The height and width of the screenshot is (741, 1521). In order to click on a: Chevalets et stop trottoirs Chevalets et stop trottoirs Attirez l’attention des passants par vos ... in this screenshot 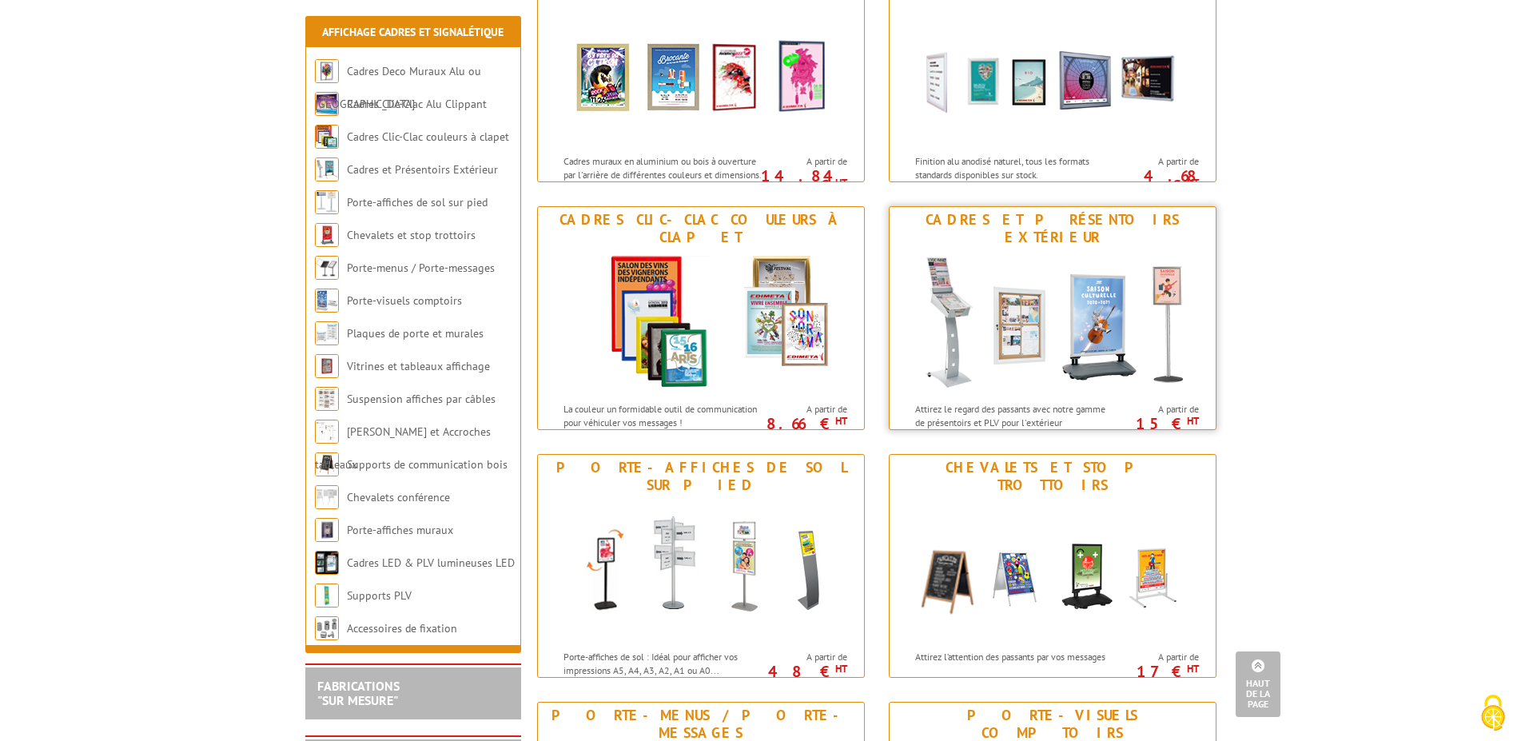, I will do `click(1053, 566)`.